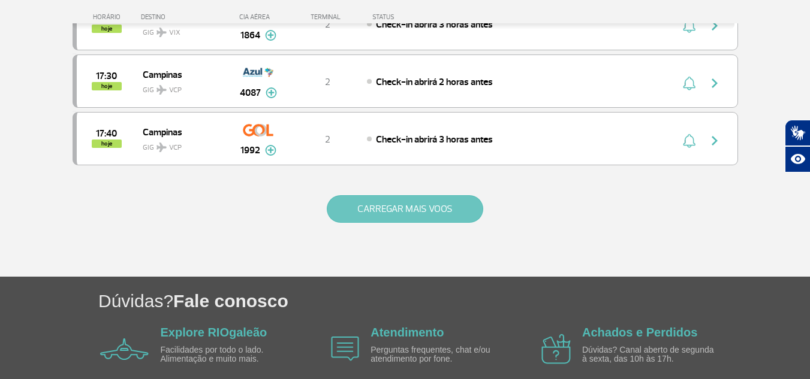  Describe the element at coordinates (250, 93) in the screenshot. I see `span: 4087` at that location.